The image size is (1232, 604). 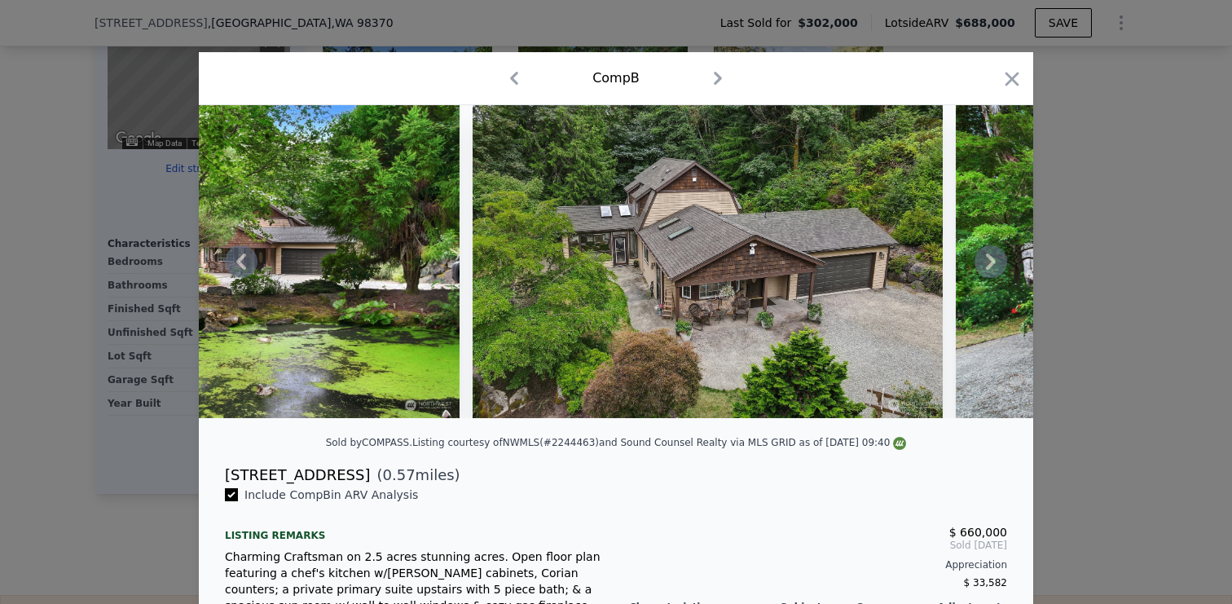 I want to click on img: Property Img, so click(x=707, y=262).